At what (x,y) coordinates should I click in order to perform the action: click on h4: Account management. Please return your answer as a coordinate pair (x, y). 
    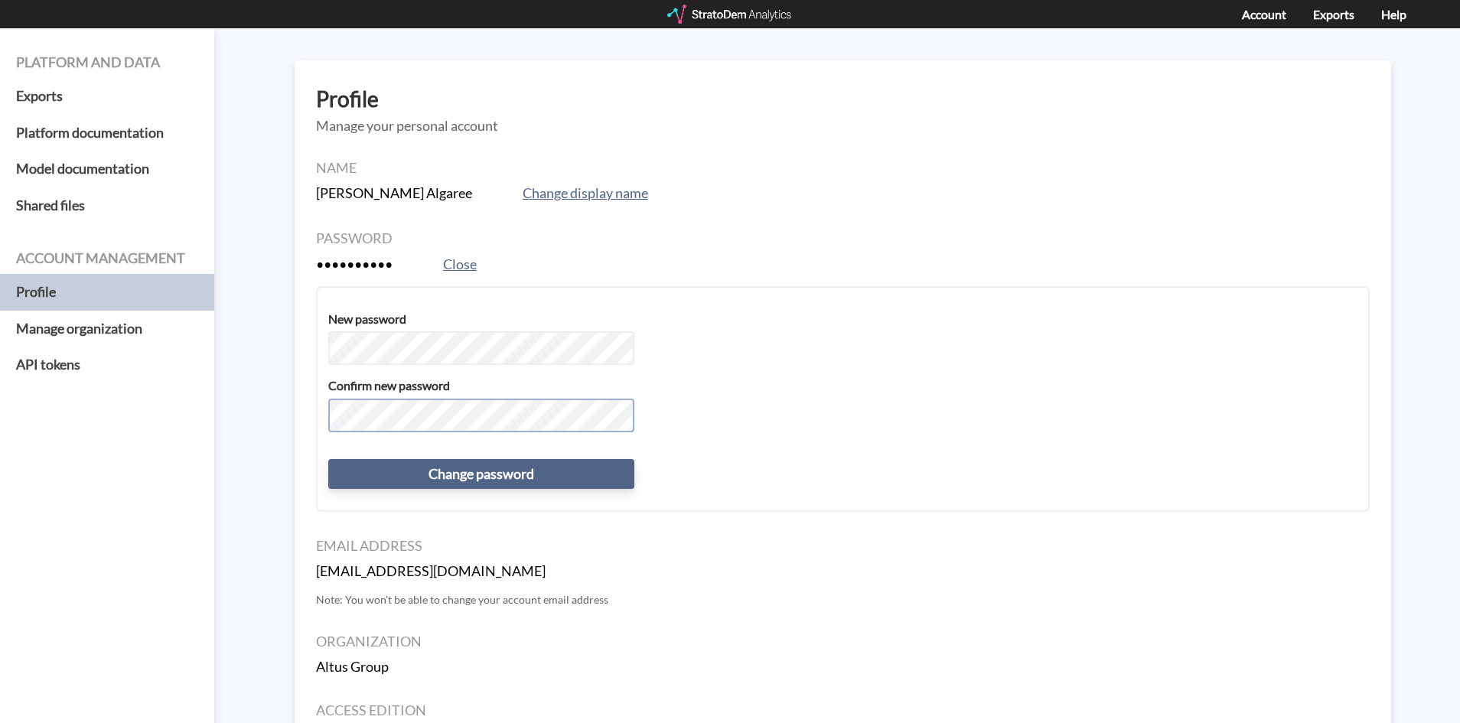
    Looking at the image, I should click on (107, 259).